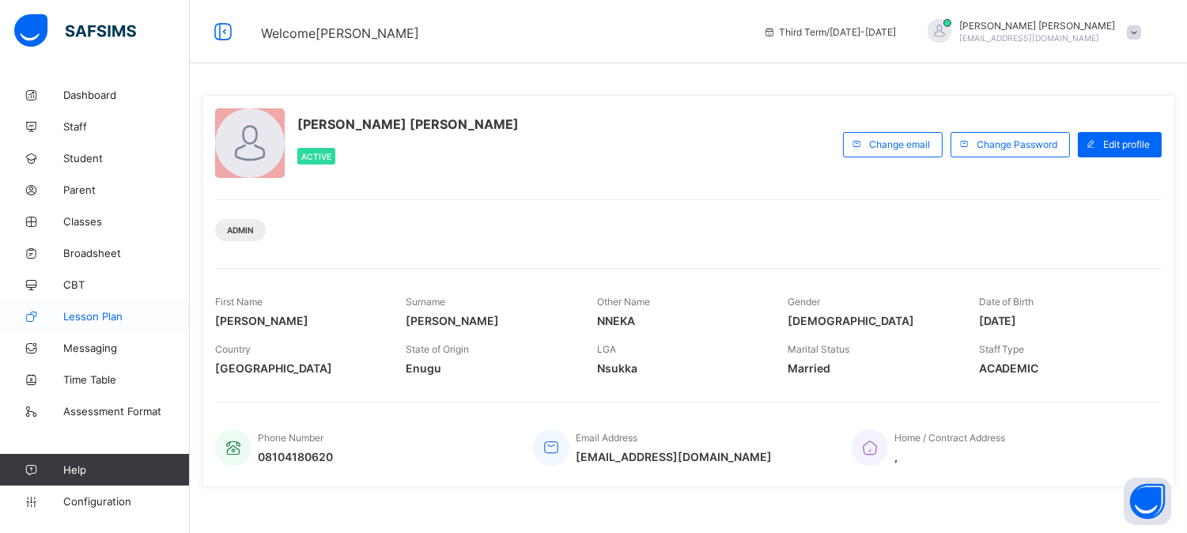 This screenshot has height=533, width=1187. Describe the element at coordinates (1030, 32) in the screenshot. I see `div: GERALDINEUGWU` at that location.